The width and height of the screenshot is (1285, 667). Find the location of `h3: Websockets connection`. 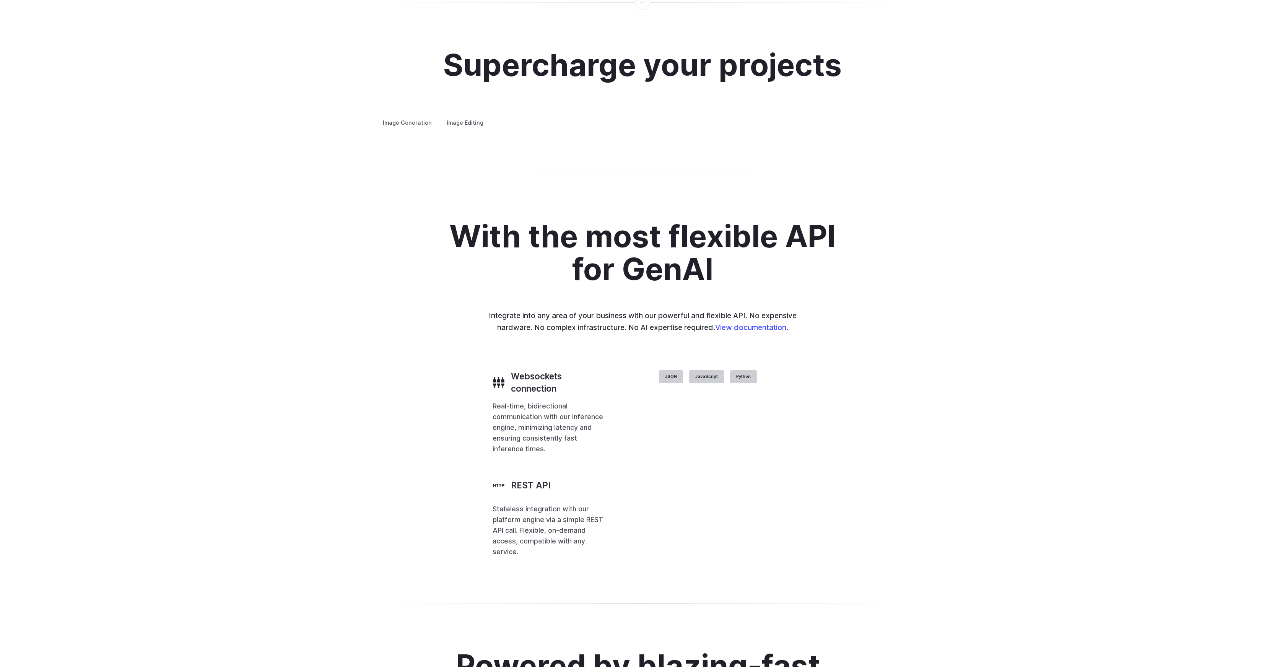

h3: Websockets connection is located at coordinates (558, 382).